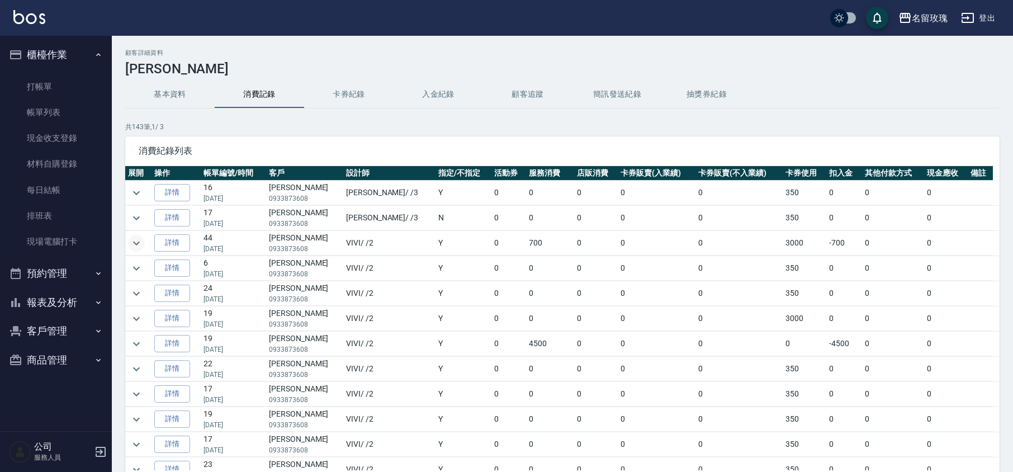  Describe the element at coordinates (528, 94) in the screenshot. I see `button: 顧客追蹤` at that location.